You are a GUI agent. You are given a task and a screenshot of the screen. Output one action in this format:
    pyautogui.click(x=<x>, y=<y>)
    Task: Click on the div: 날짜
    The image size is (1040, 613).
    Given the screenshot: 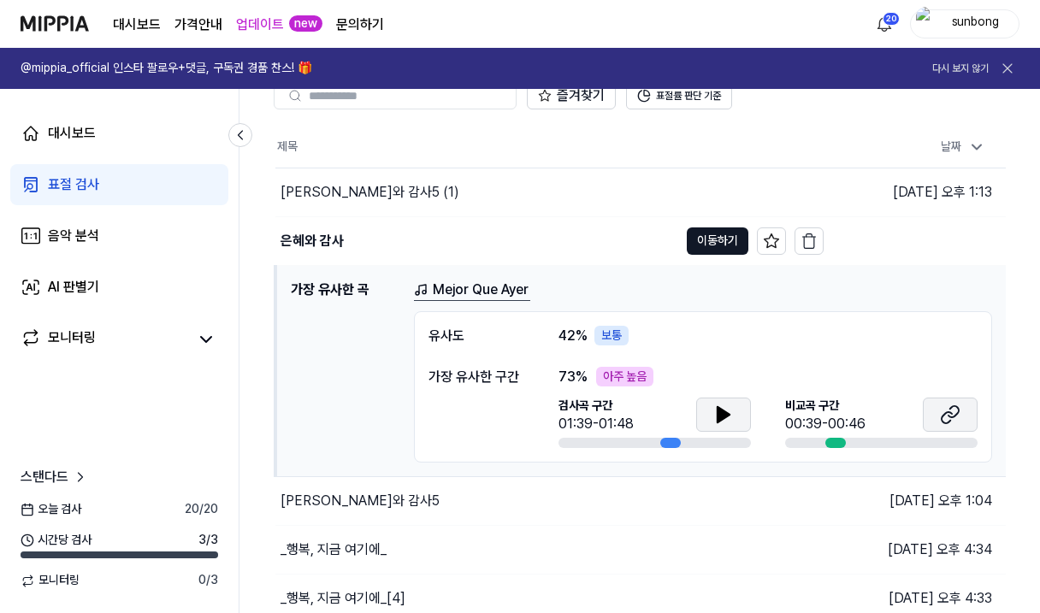 What is the action you would take?
    pyautogui.click(x=963, y=147)
    